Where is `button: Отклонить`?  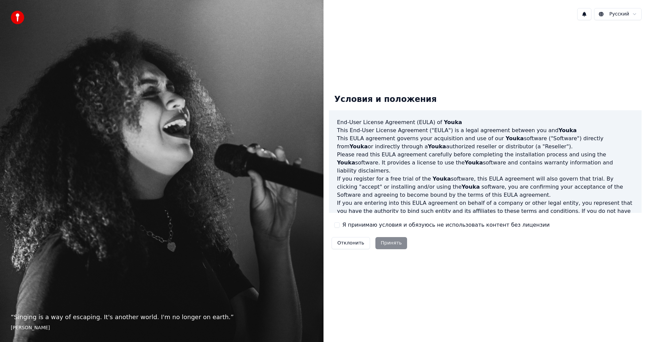
button: Отклонить is located at coordinates (351, 243).